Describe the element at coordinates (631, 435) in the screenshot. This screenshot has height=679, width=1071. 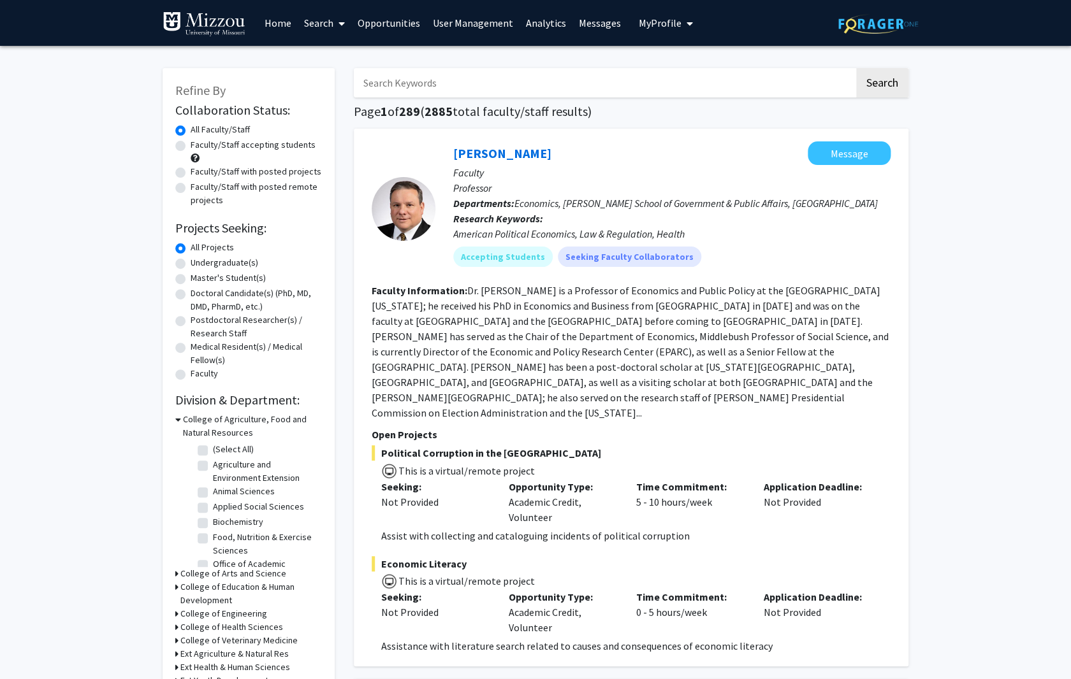
I see `p: Open Projects` at that location.